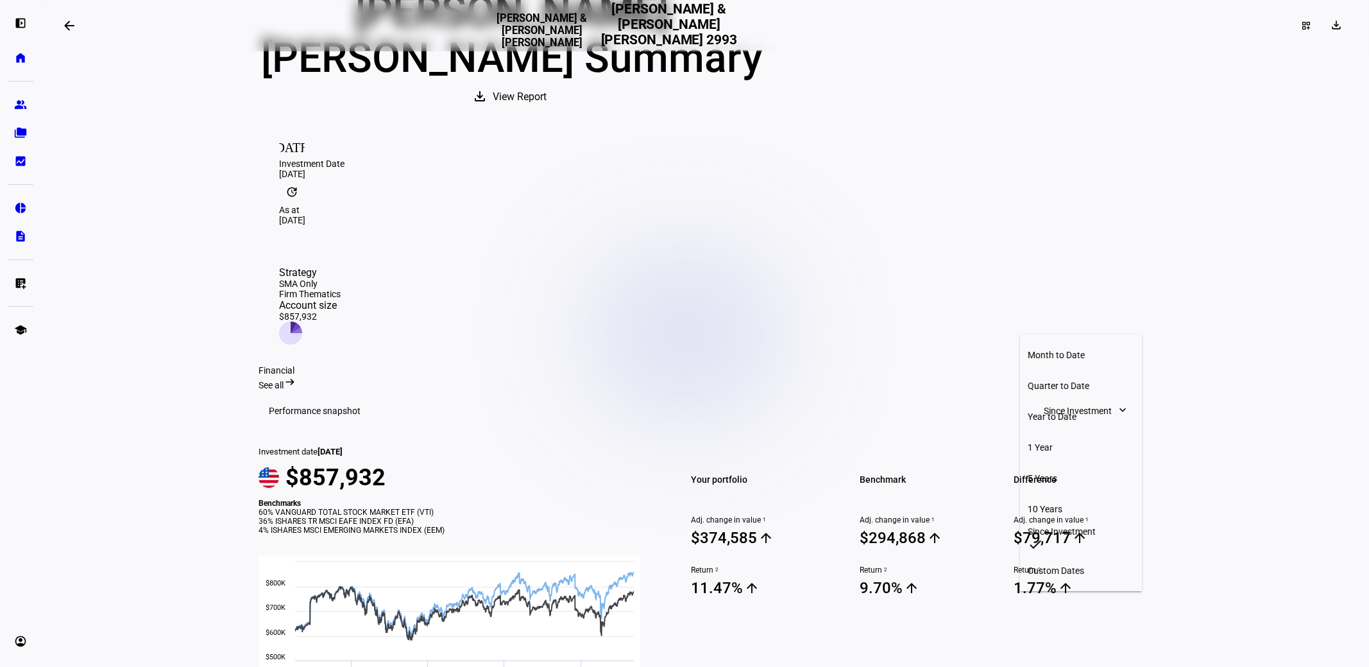 Image resolution: width=1369 pixels, height=667 pixels. What do you see at coordinates (1081, 570) in the screenshot?
I see `div: Custom Dates` at bounding box center [1081, 570].